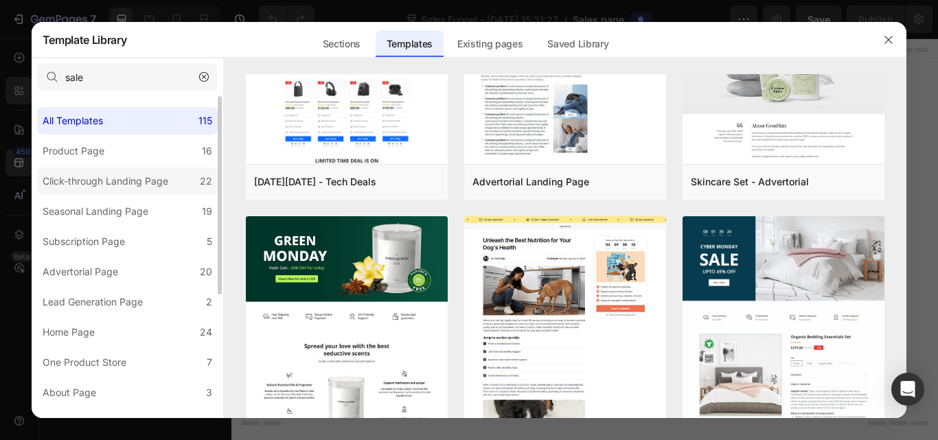  Describe the element at coordinates (93, 302) in the screenshot. I see `div: Lead Generation Page` at that location.